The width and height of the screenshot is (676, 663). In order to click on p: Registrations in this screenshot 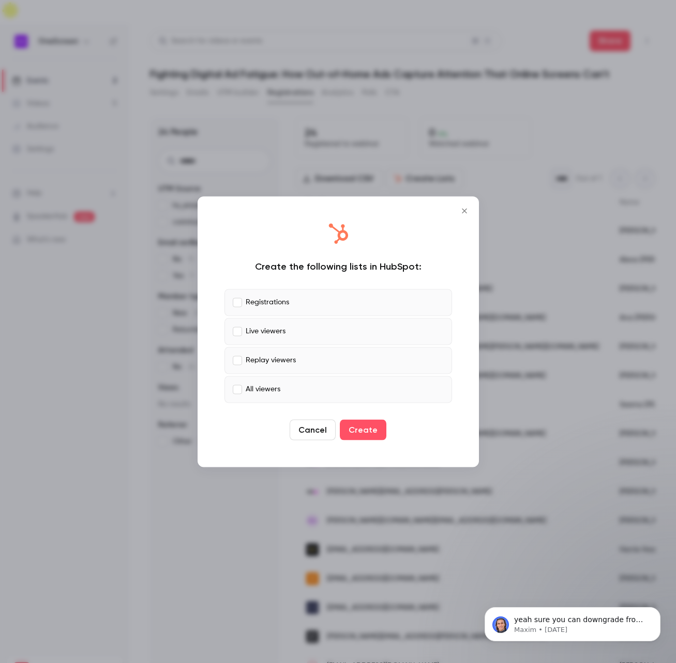, I will do `click(267, 302)`.